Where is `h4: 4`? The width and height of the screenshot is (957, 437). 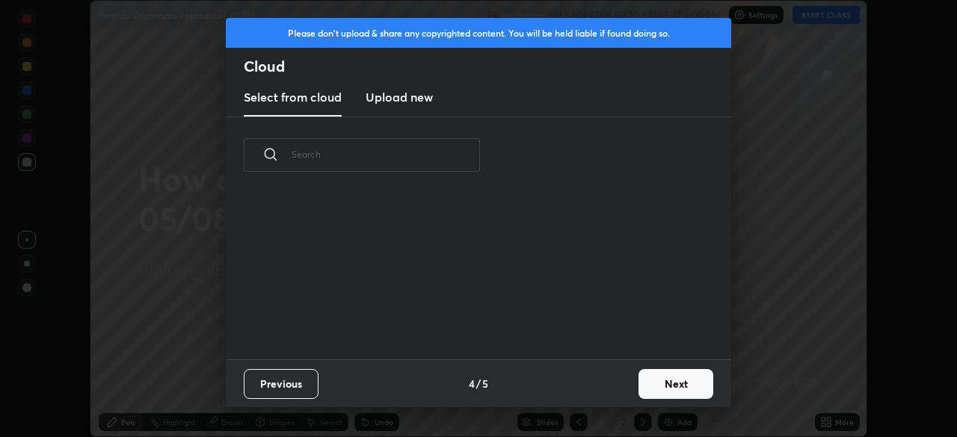 h4: 4 is located at coordinates (472, 383).